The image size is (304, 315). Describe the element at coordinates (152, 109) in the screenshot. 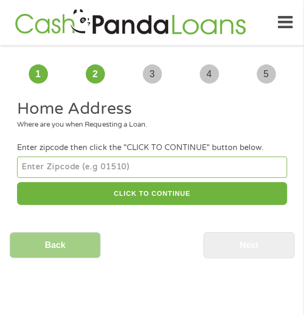

I see `h2: Home Address` at that location.